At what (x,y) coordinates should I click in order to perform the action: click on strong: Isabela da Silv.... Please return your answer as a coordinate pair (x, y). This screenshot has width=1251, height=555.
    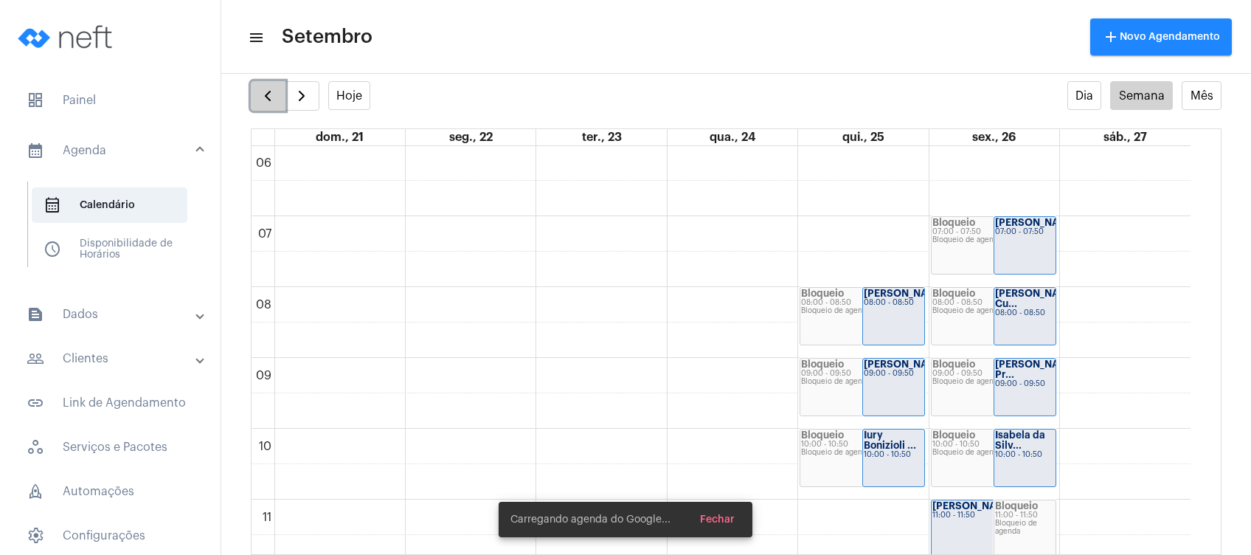
    Looking at the image, I should click on (1020, 440).